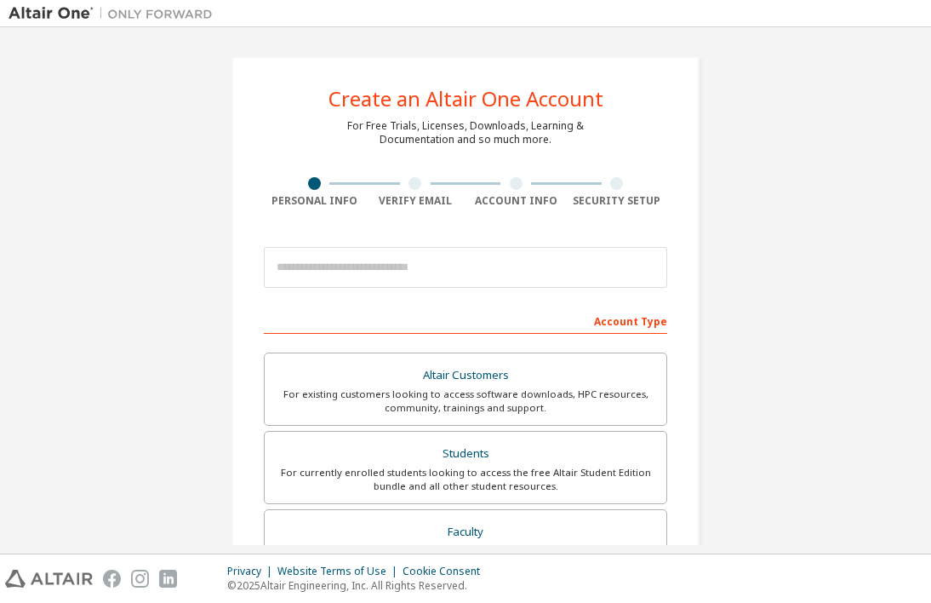  What do you see at coordinates (111, 578) in the screenshot?
I see `img: facebook.svg` at bounding box center [111, 578].